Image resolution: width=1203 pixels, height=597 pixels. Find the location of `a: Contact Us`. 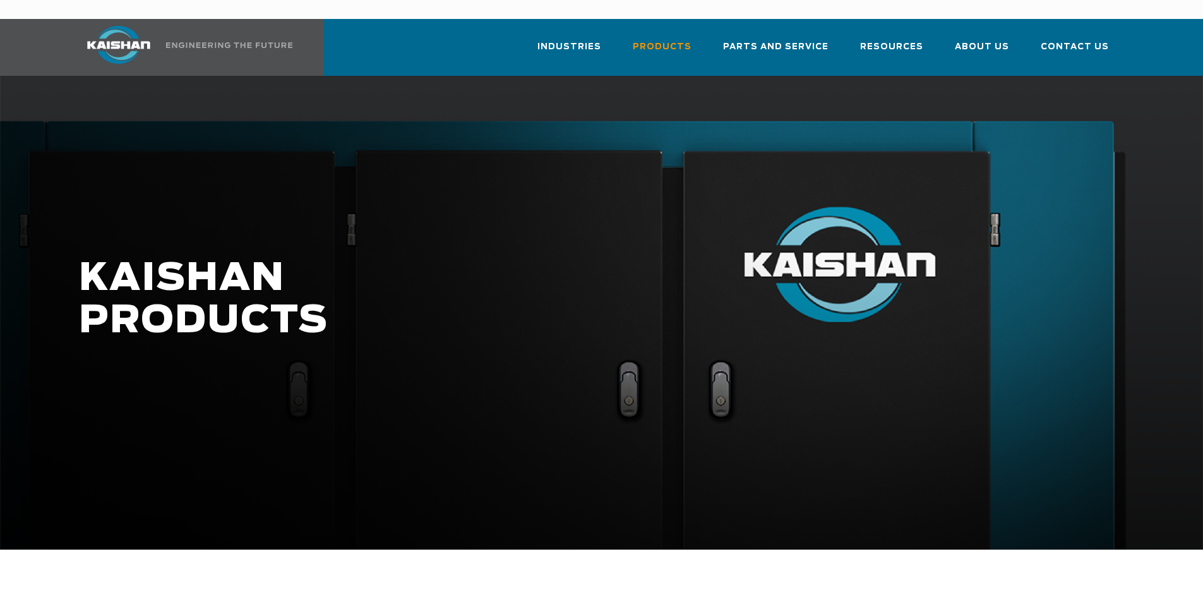

a: Contact Us is located at coordinates (1075, 52).